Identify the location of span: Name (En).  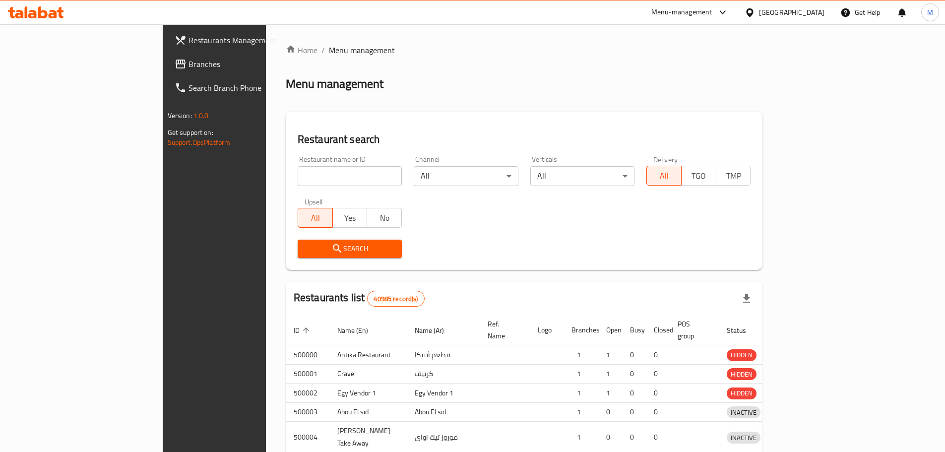
(359, 330).